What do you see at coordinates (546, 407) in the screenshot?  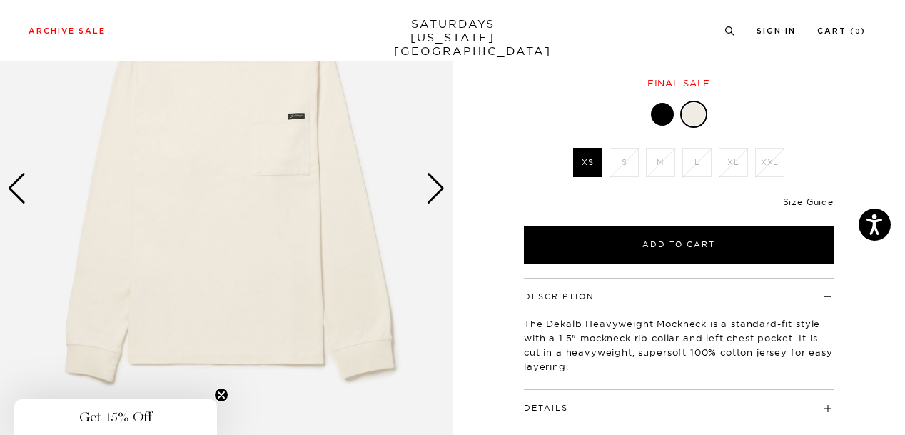 I see `button: Details` at bounding box center [546, 407].